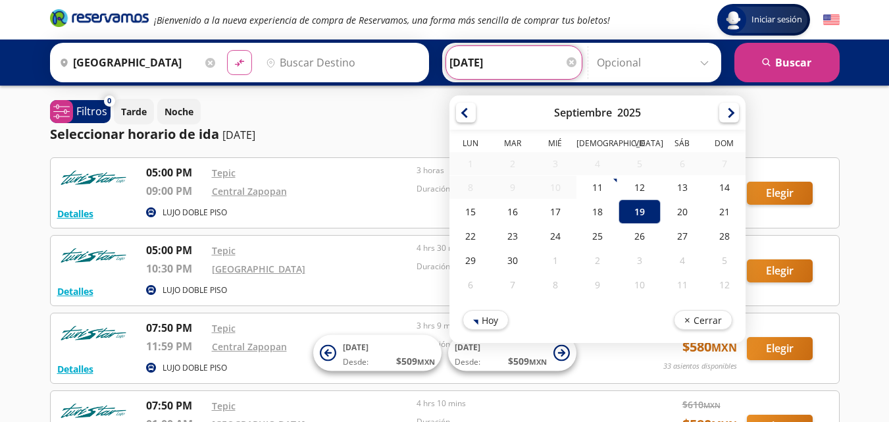 The width and height of the screenshot is (889, 422). I want to click on div: 23-Sep-25, so click(513, 236).